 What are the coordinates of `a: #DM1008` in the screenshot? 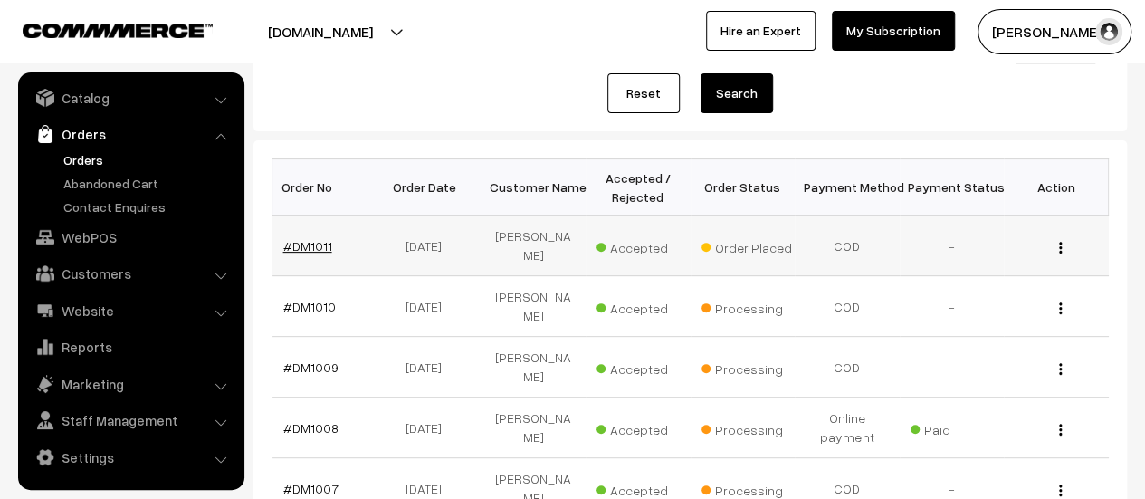 It's located at (310, 427).